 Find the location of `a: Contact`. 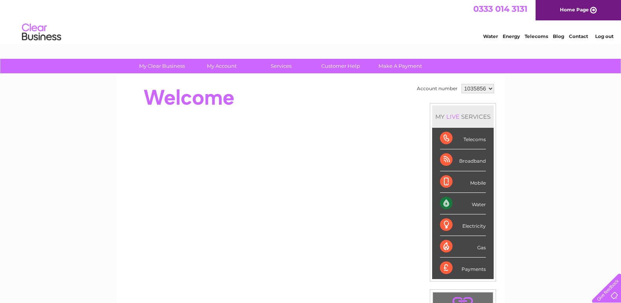

a: Contact is located at coordinates (579, 36).